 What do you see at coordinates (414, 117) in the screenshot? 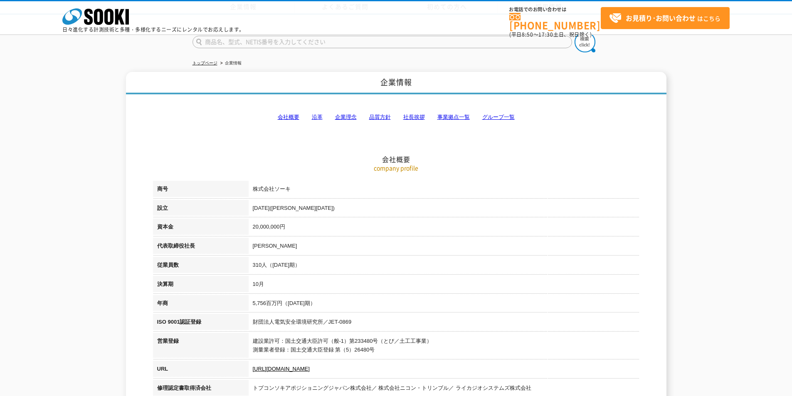
I see `a: 社長挨拶` at bounding box center [414, 117].